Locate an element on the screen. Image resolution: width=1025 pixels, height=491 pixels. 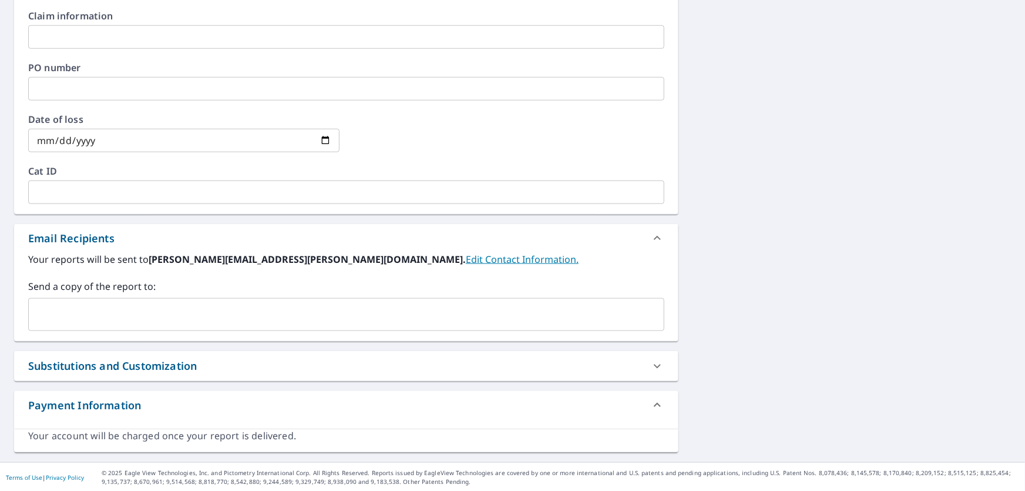
div: Your account will be charged once your report is delivered. is located at coordinates (346, 435).